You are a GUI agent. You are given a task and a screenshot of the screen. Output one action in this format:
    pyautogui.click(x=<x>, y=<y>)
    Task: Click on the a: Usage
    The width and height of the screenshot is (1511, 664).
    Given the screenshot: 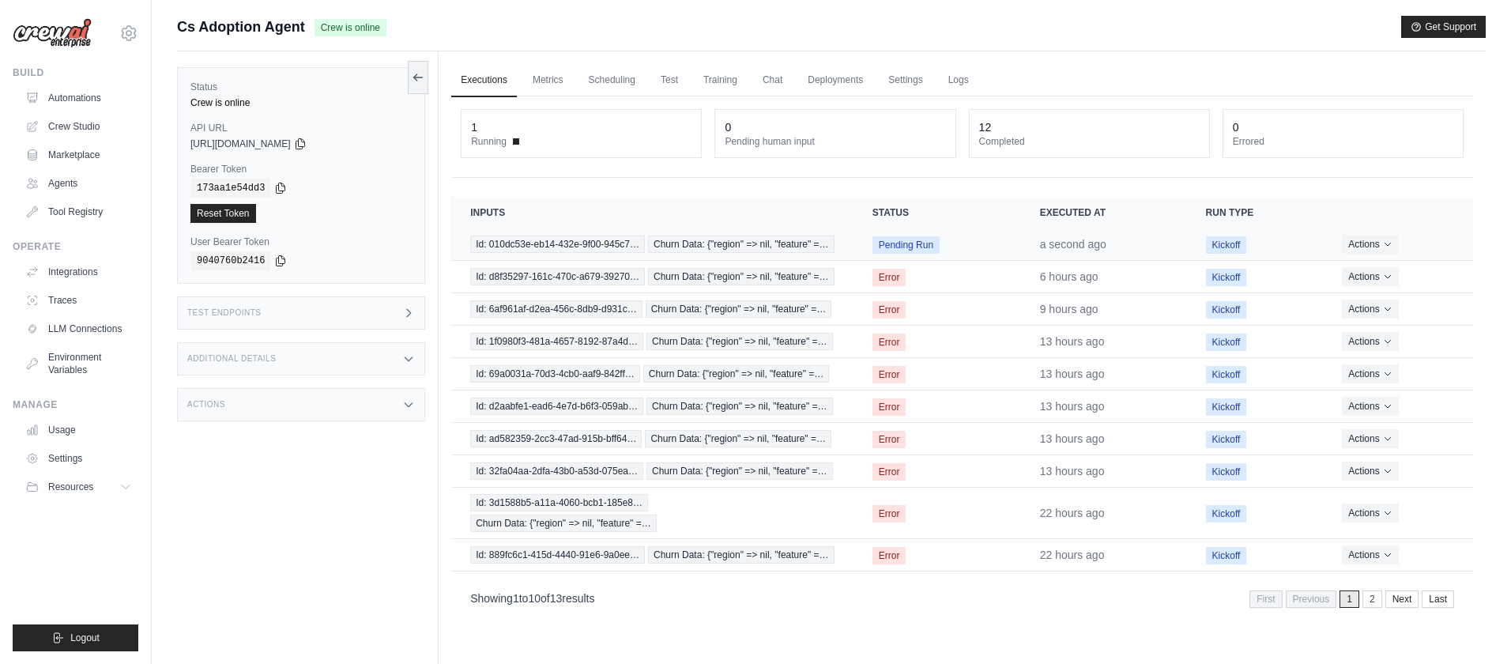 What is the action you would take?
    pyautogui.click(x=78, y=430)
    